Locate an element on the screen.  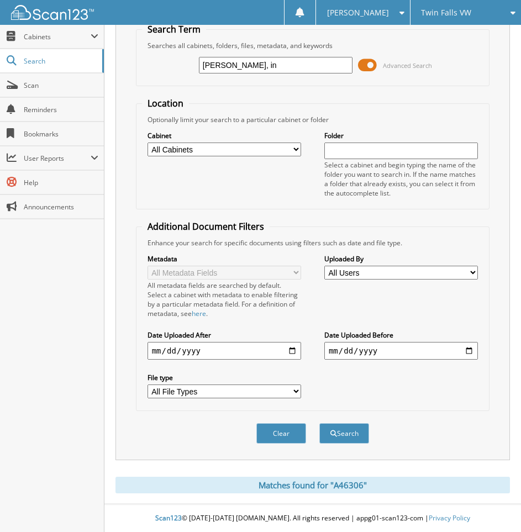
label: Folder is located at coordinates (401, 135).